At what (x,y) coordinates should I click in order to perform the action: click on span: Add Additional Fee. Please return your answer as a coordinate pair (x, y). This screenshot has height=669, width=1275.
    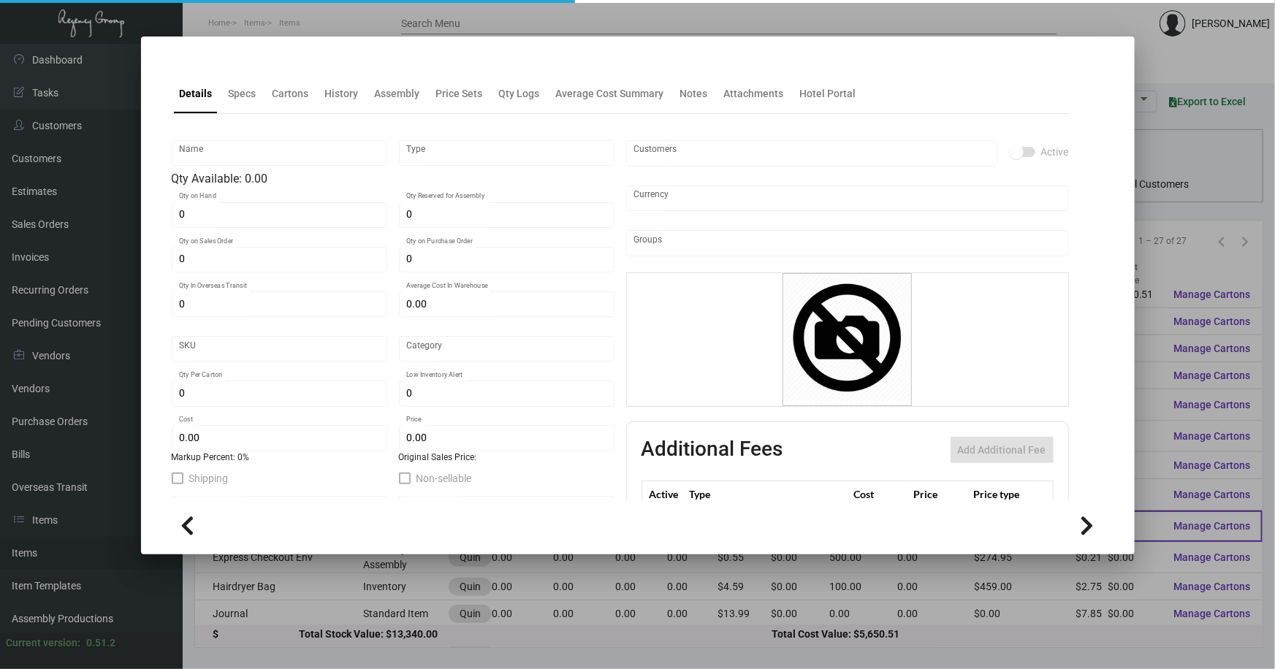
    Looking at the image, I should click on (1002, 450).